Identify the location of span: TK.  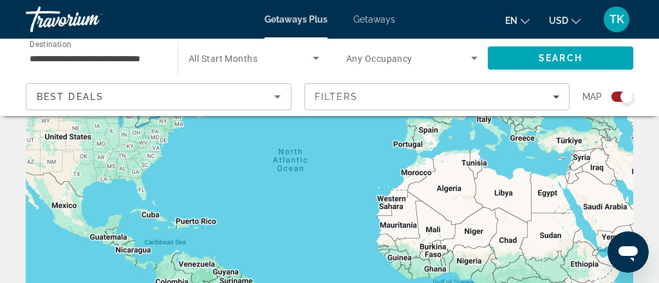
(616, 19).